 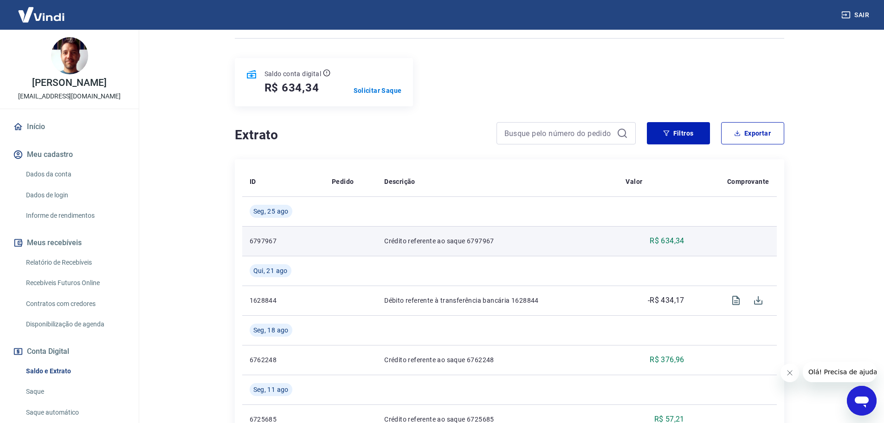 What do you see at coordinates (634, 181) in the screenshot?
I see `p: Valor` at bounding box center [634, 181].